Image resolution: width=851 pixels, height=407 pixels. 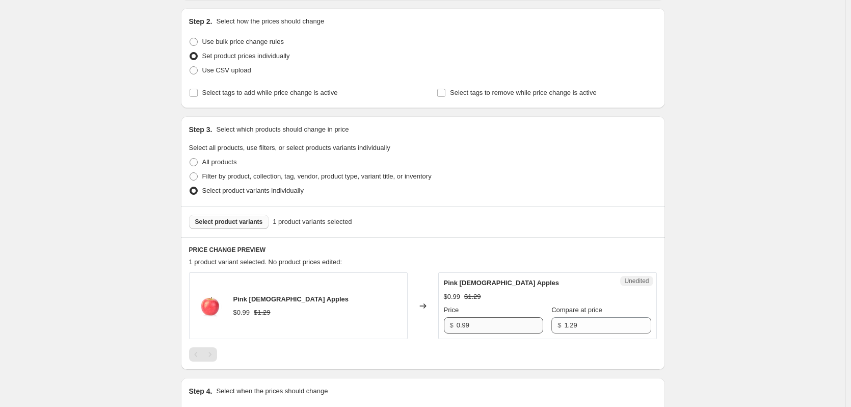 What do you see at coordinates (229, 222) in the screenshot?
I see `button: Select product variants` at bounding box center [229, 222].